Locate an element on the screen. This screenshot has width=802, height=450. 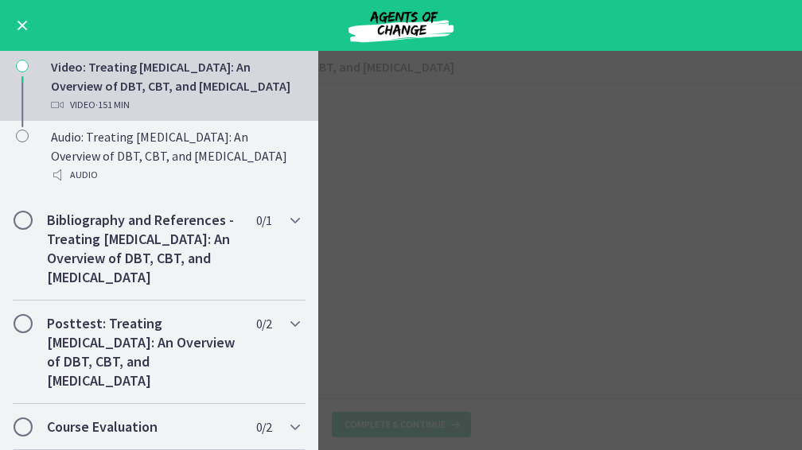
h2: Course Evaluation is located at coordinates (144, 427).